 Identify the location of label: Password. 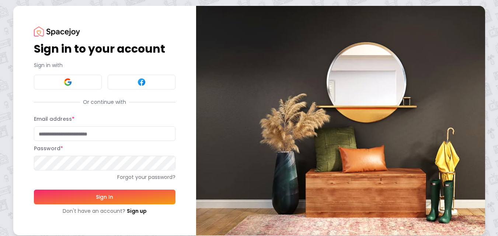
(48, 149).